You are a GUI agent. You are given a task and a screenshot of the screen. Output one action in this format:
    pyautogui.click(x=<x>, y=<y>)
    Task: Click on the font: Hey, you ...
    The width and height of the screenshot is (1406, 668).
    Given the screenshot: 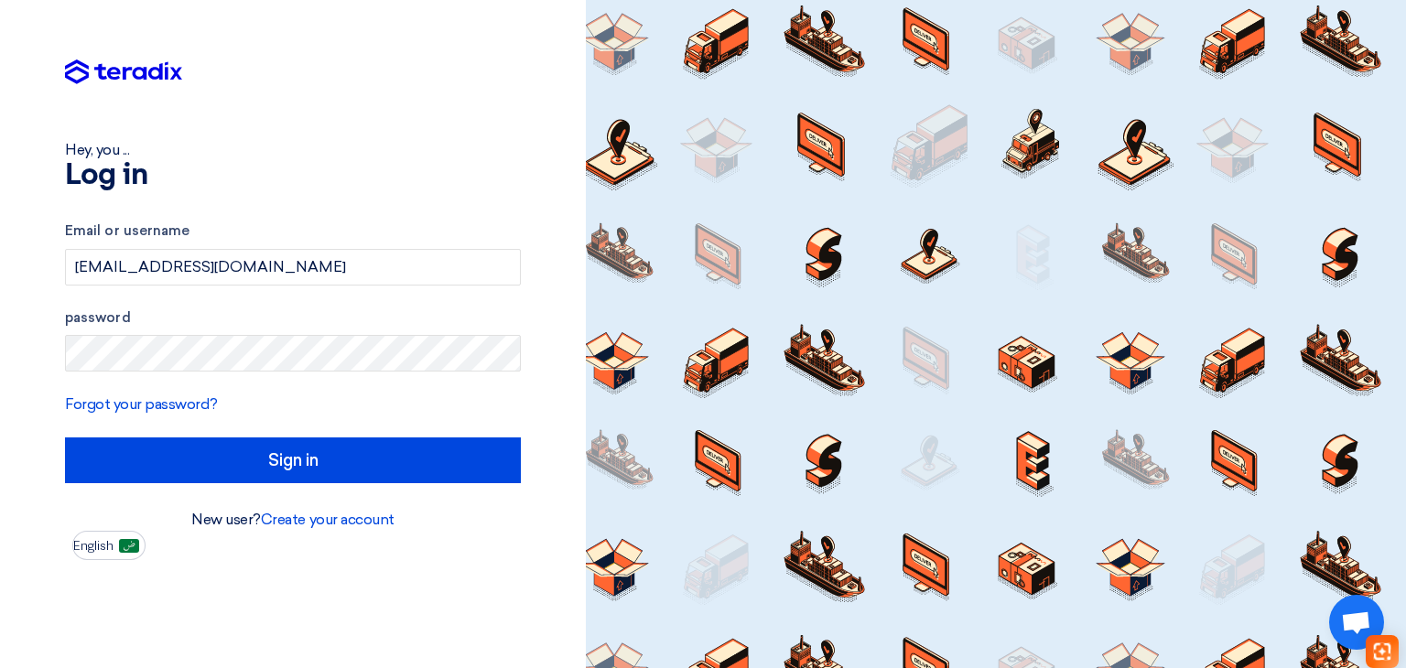 What is the action you would take?
    pyautogui.click(x=97, y=149)
    